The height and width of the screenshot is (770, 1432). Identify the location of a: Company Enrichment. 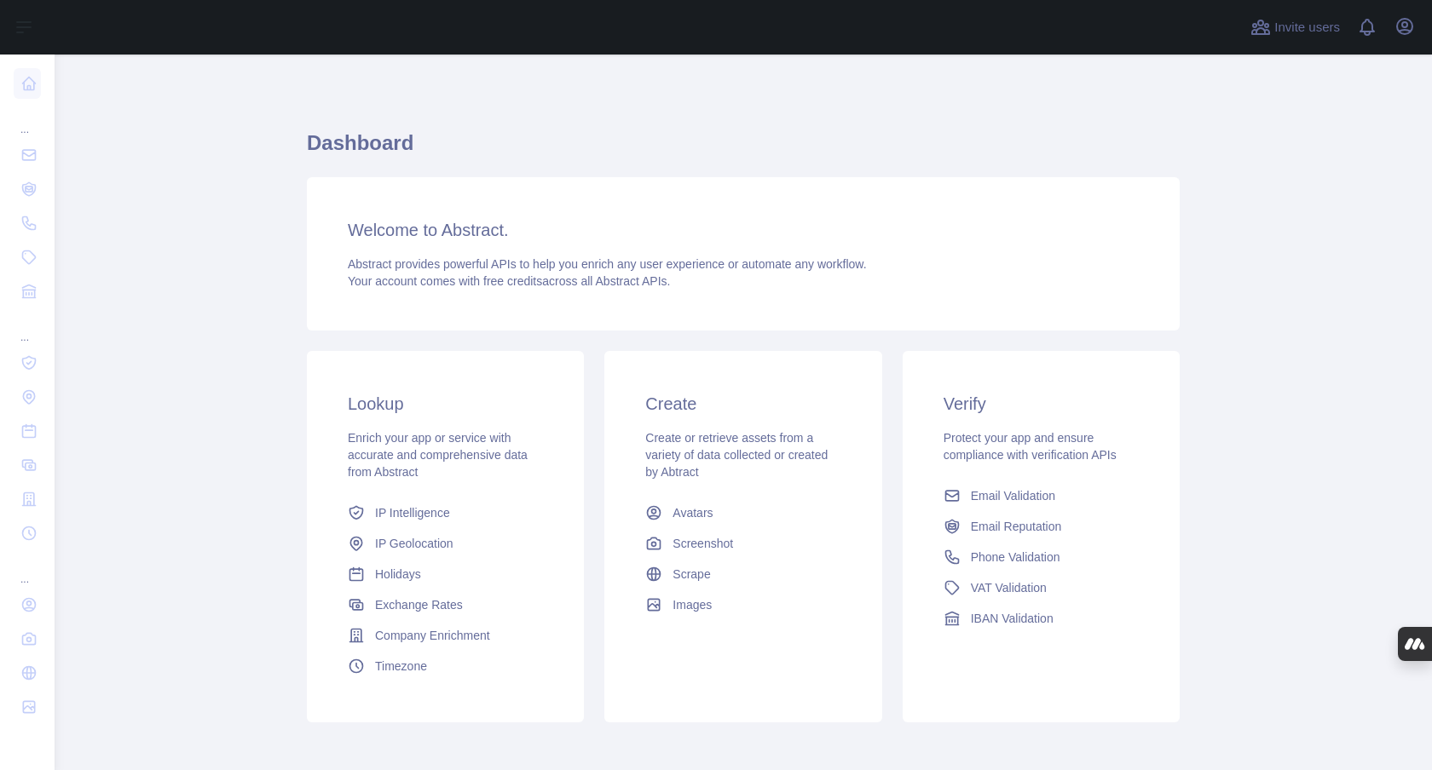
(445, 636).